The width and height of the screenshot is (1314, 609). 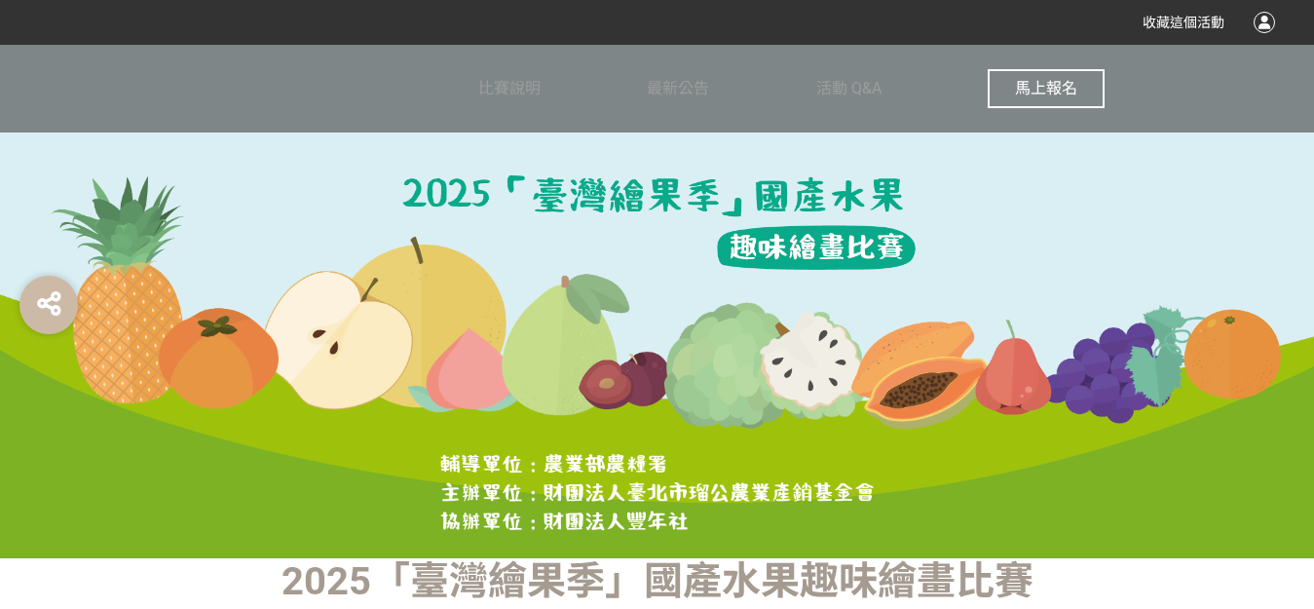 I want to click on button: 馬上報名, so click(x=1046, y=89).